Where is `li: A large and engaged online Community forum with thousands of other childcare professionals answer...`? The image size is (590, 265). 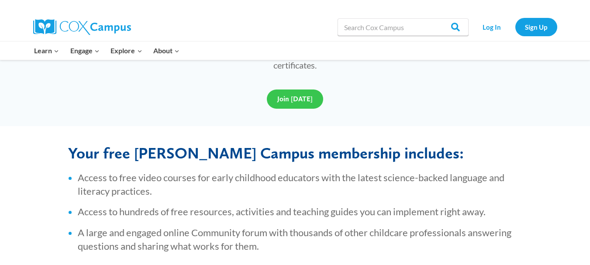 li: A large and engaged online Community forum with thousands of other childcare professionals answer... is located at coordinates (300, 240).